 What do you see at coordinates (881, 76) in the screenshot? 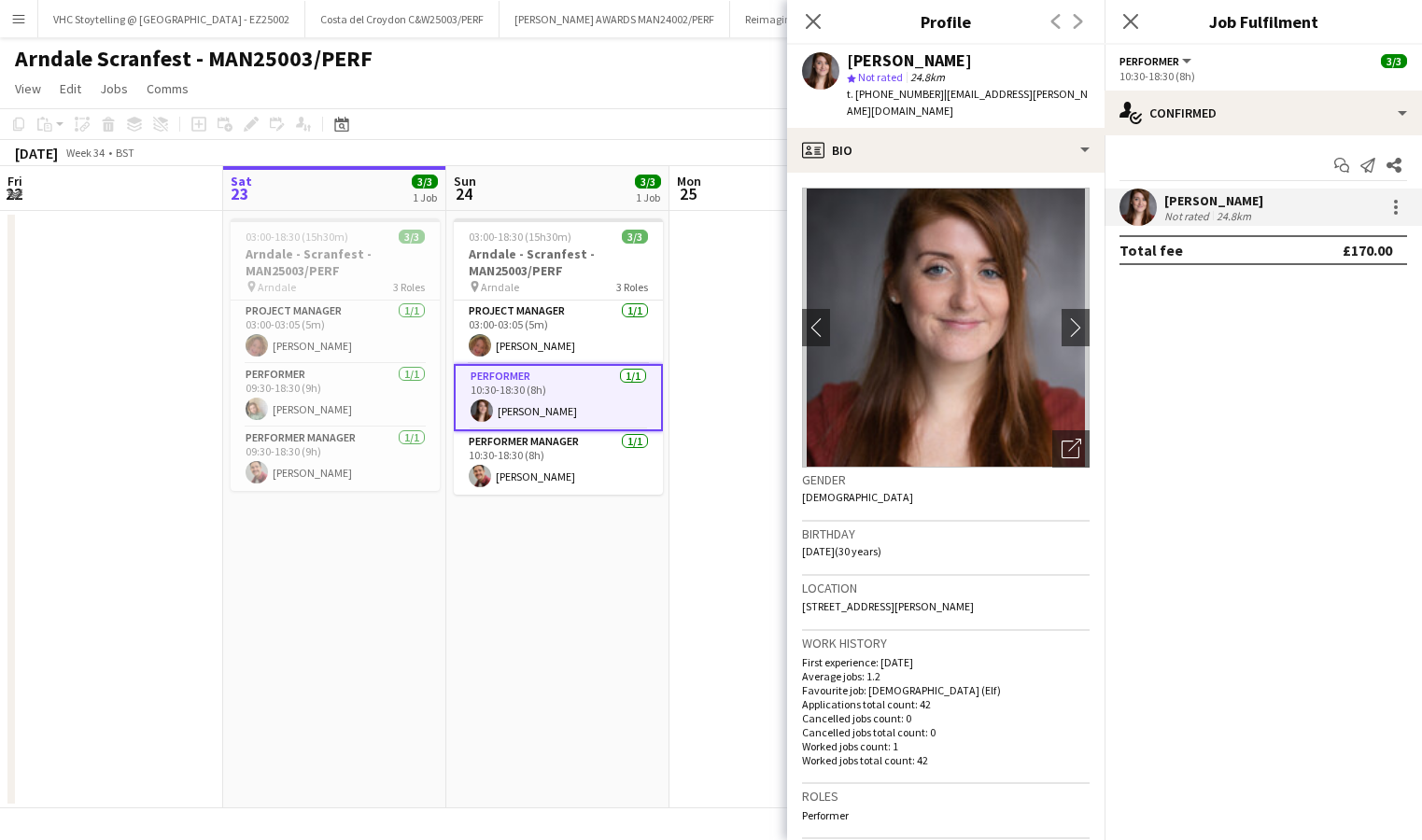
I see `span: Not rated` at bounding box center [881, 76].